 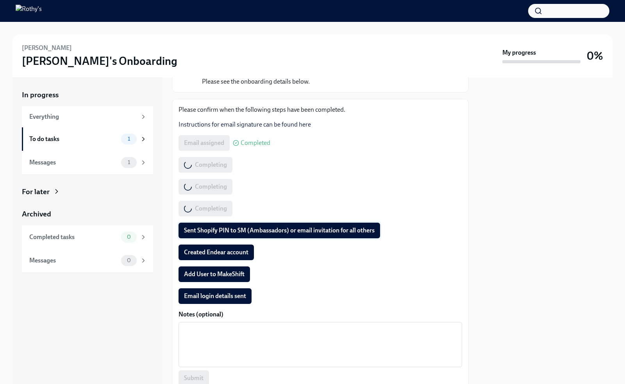 What do you see at coordinates (88, 95) in the screenshot?
I see `a: In progress` at bounding box center [88, 95].